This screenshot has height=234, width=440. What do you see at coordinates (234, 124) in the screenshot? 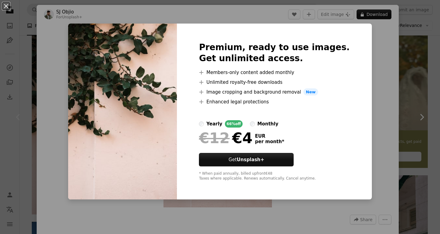
I see `div: 66% off` at bounding box center [234, 124].